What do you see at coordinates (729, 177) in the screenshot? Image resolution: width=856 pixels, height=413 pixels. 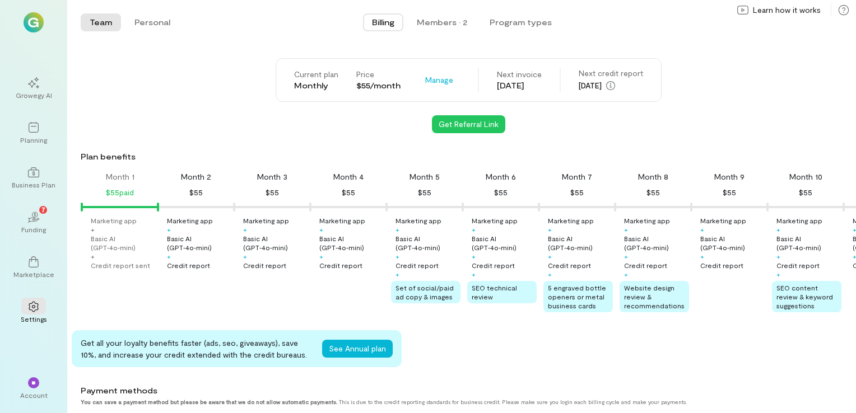 I see `div: Month 9` at bounding box center [729, 177].